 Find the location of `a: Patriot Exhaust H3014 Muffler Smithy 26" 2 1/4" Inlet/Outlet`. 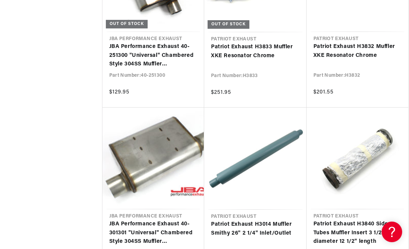

a: Patriot Exhaust H3014 Muffler Smithy 26" 2 1/4" Inlet/Outlet is located at coordinates (255, 229).